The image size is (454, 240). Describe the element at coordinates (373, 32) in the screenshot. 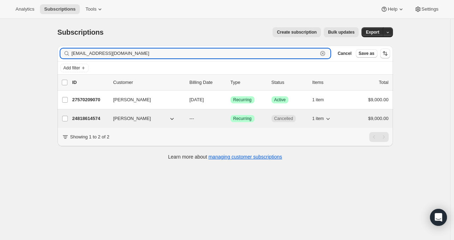

I see `button: Export` at that location.